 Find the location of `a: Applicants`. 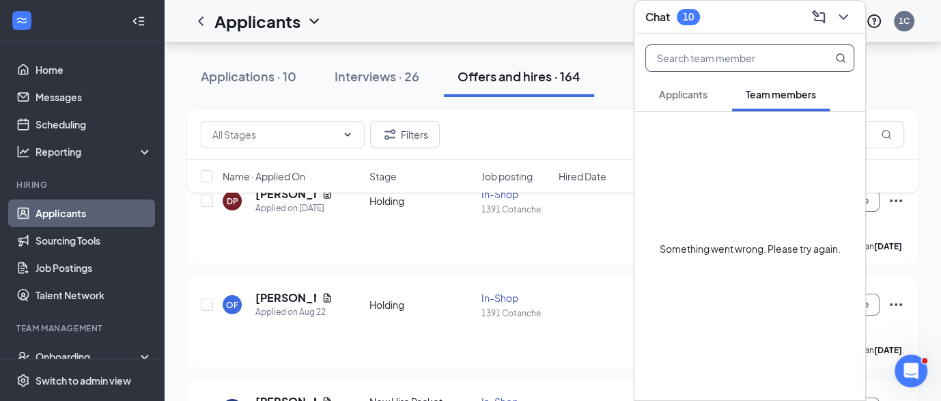

a: Applicants is located at coordinates (94, 213).